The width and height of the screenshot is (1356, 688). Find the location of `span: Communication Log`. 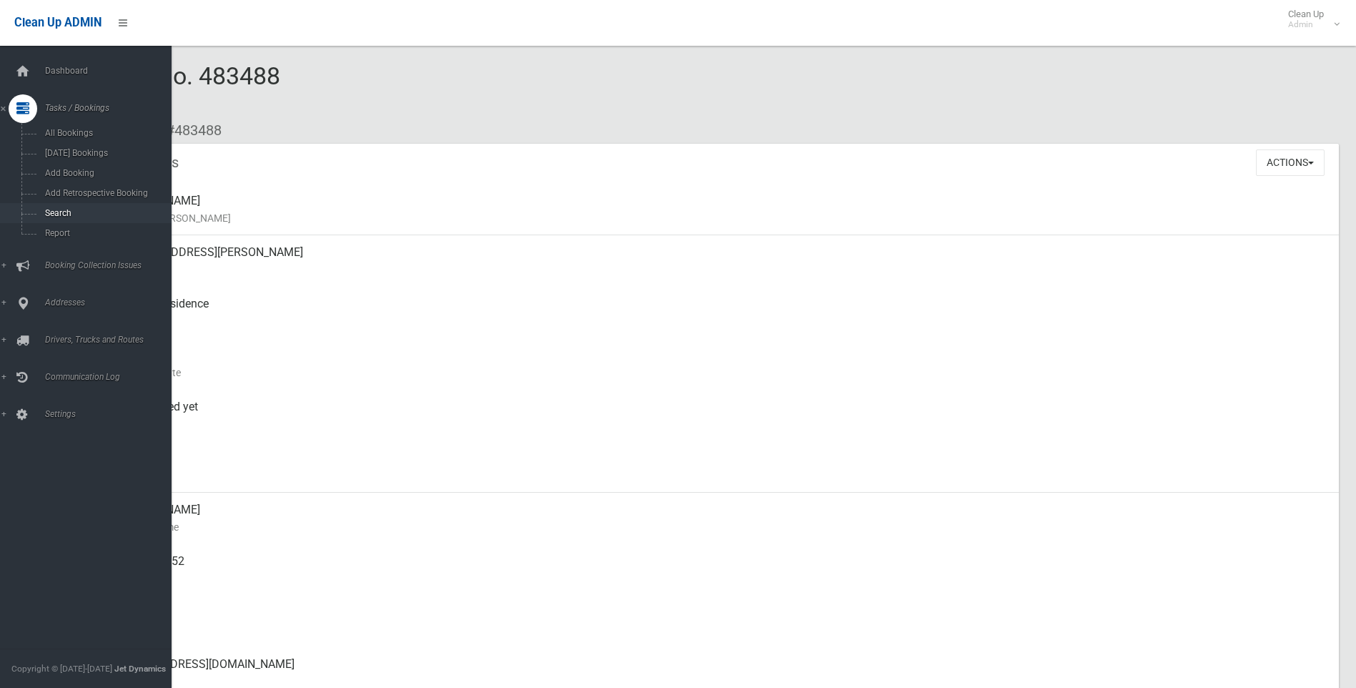

span: Communication Log is located at coordinates (112, 377).